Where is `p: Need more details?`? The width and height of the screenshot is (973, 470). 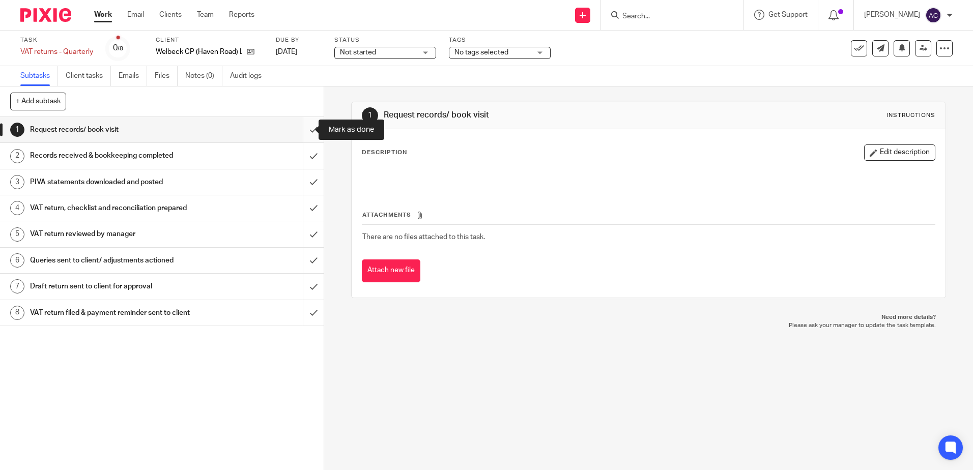 p: Need more details? is located at coordinates (648, 318).